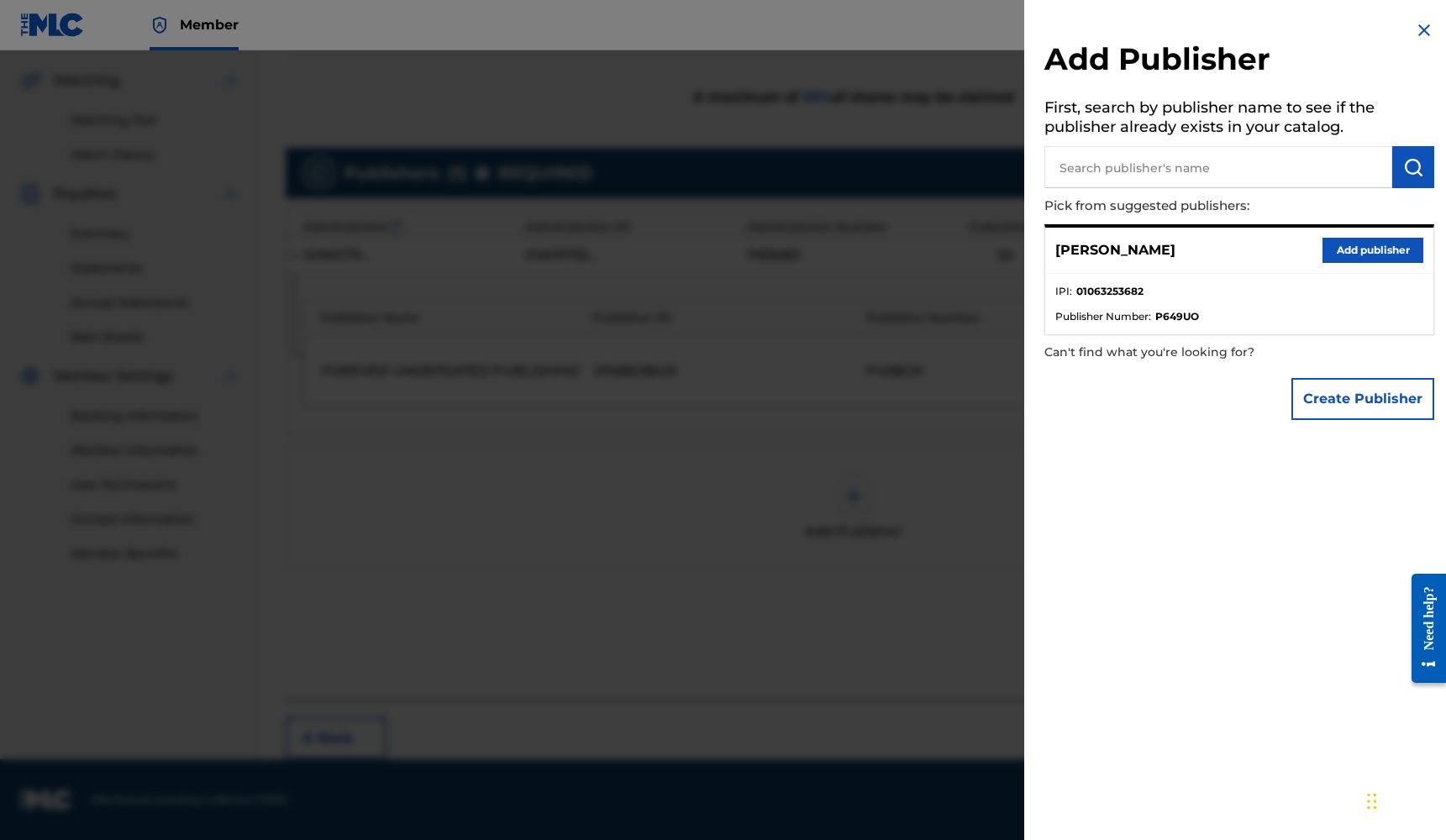 This screenshot has width=1446, height=840. What do you see at coordinates (1219, 167) in the screenshot?
I see `input: Search publisher's name` at bounding box center [1219, 167].